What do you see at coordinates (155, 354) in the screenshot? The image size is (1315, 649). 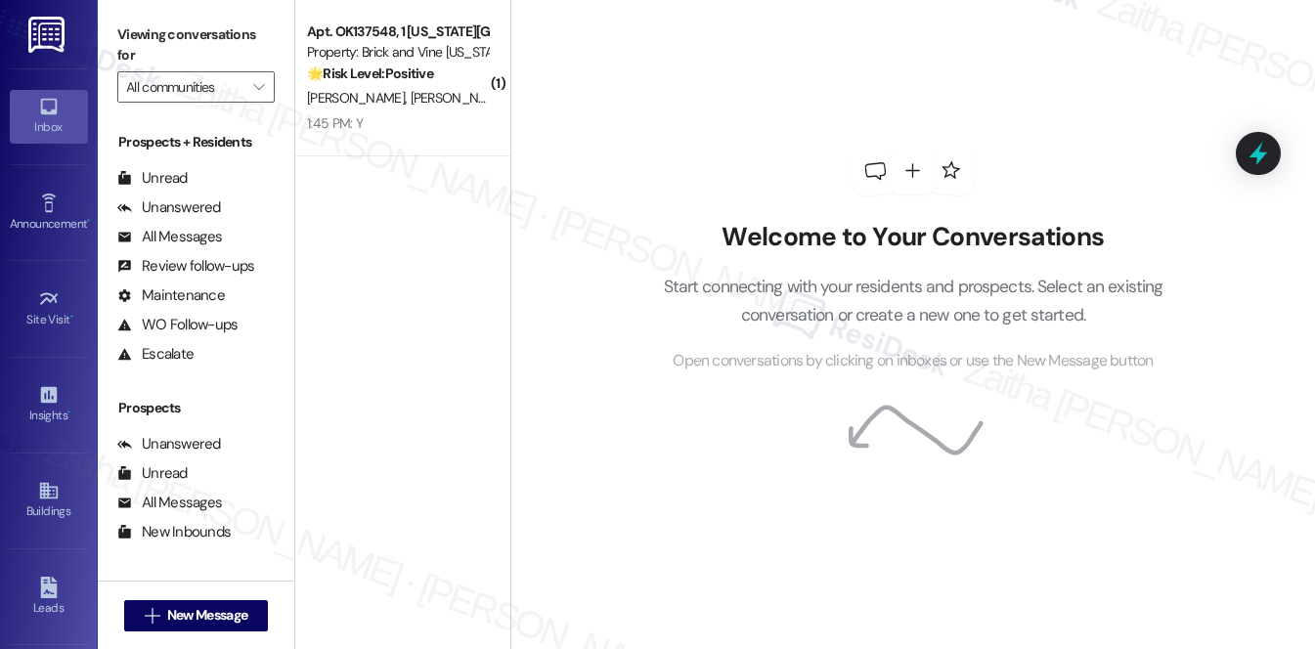 I see `div: Escalate` at bounding box center [155, 354].